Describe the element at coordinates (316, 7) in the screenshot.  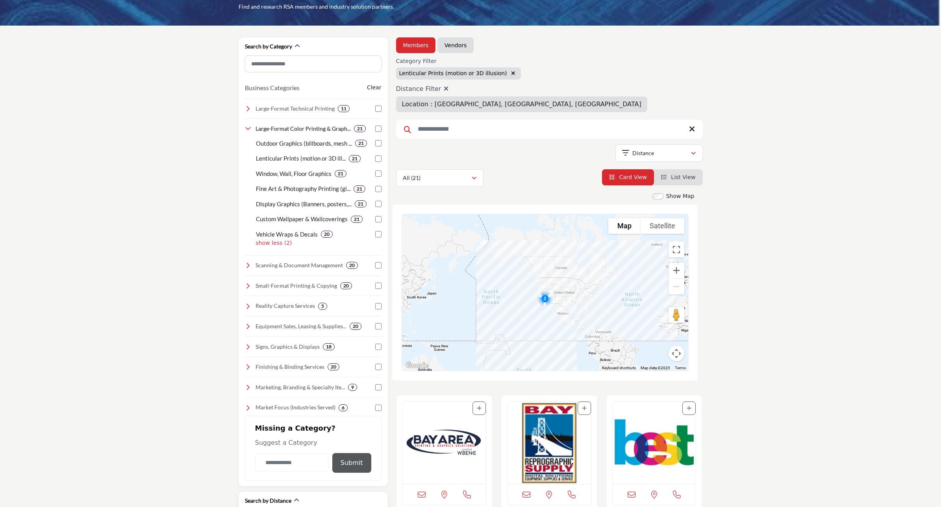
I see `p: Find and research RSA members and industry solution partners.` at that location.